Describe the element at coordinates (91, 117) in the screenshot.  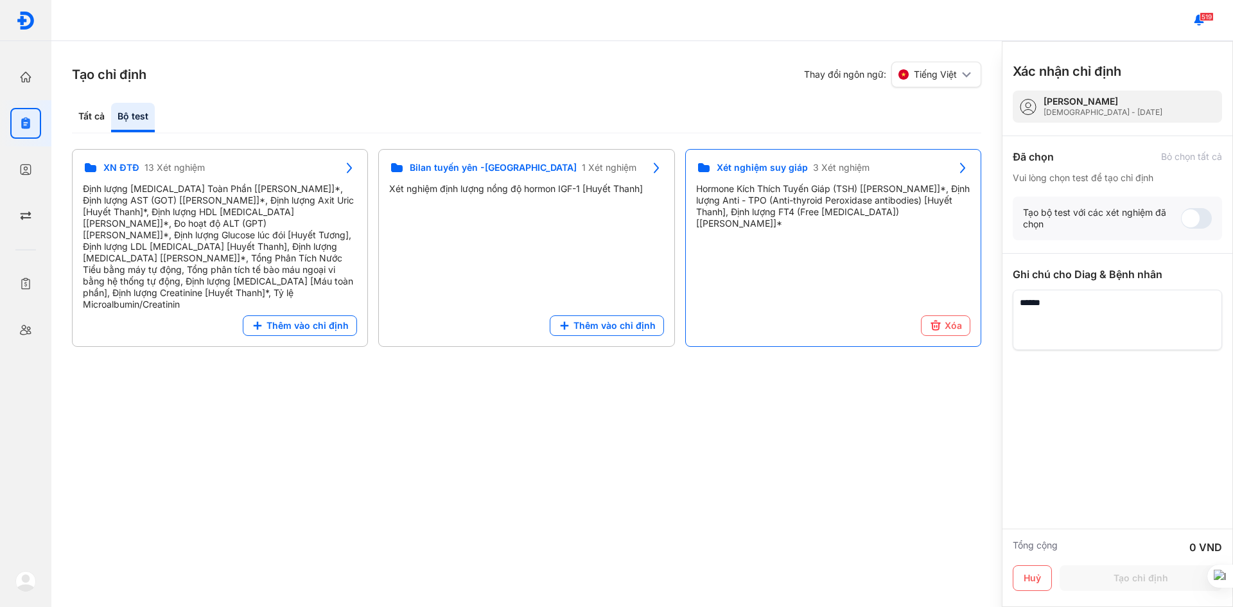
I see `div: Tất cả` at that location.